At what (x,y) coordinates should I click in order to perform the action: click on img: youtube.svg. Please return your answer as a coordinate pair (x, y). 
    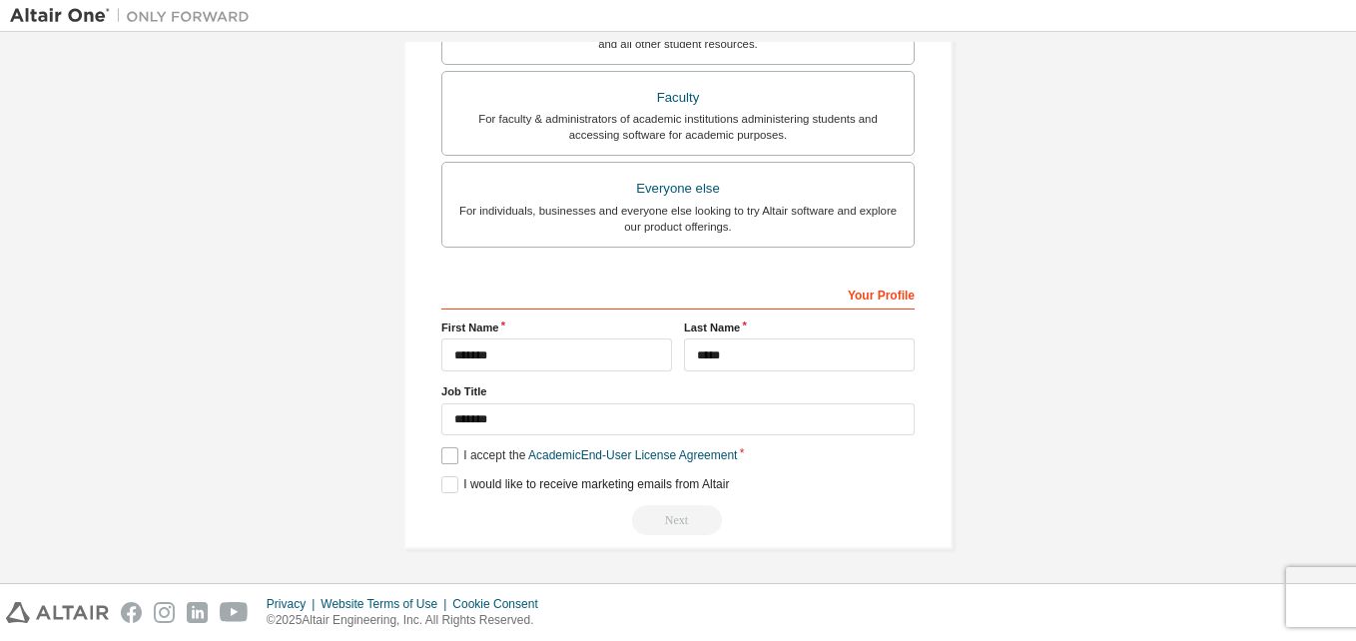
    Looking at the image, I should click on (234, 612).